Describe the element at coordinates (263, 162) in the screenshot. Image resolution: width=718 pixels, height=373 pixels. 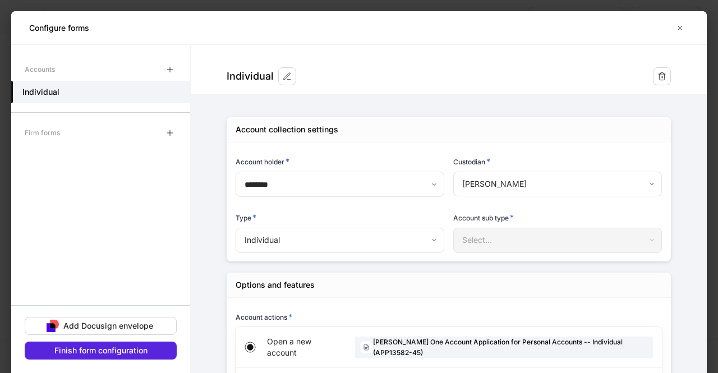
I see `h6: Account holder` at that location.